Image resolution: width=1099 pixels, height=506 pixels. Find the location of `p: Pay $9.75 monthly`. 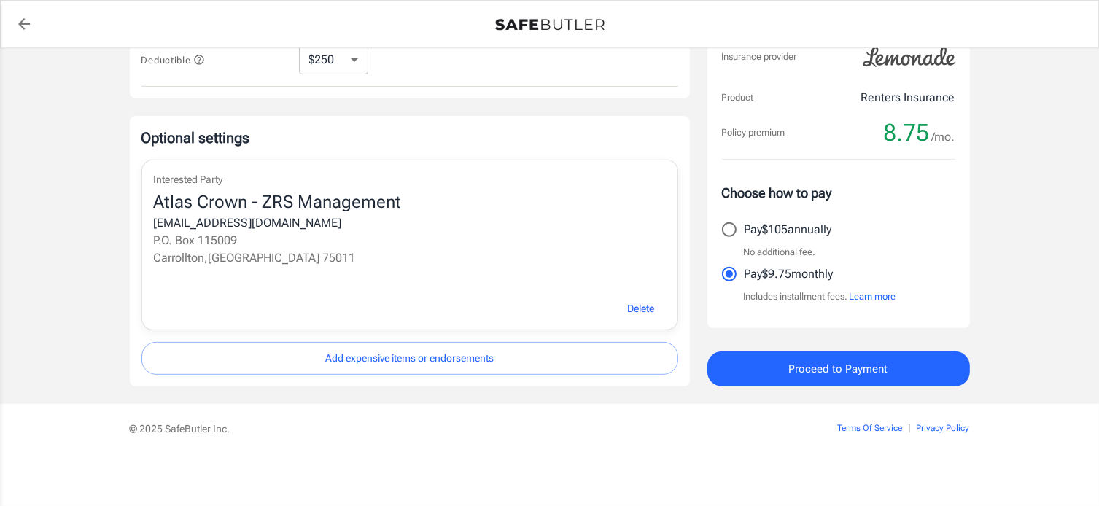

p: Pay $9.75 monthly is located at coordinates (789, 274).